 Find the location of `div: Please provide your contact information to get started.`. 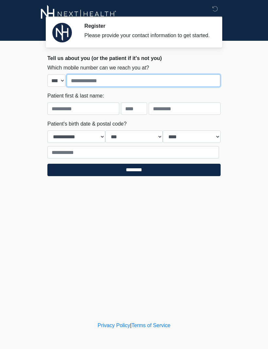

div: Please provide your contact information to get started. is located at coordinates (147, 36).